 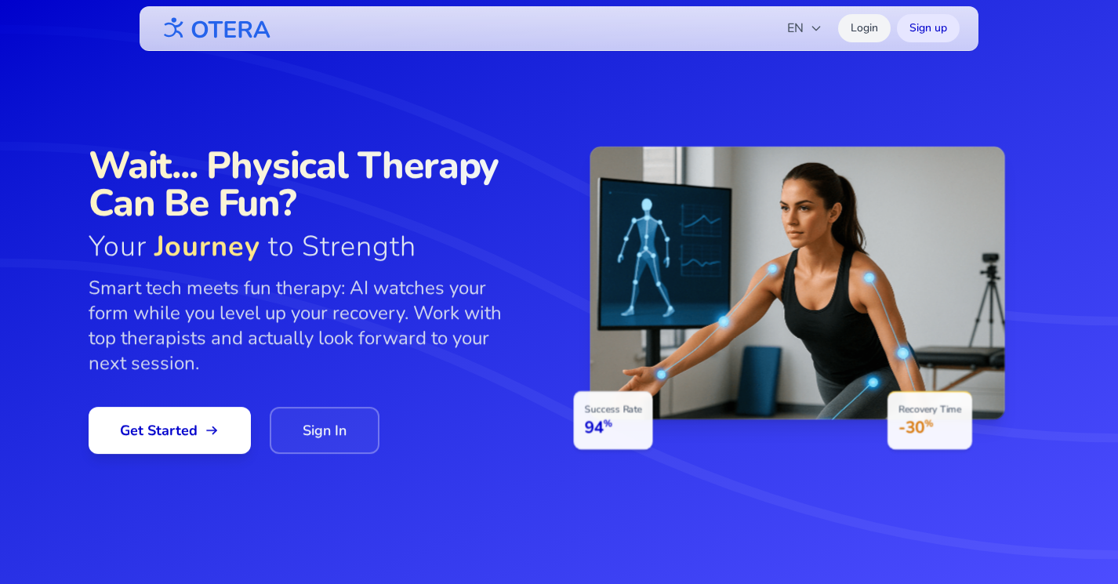 What do you see at coordinates (169, 430) in the screenshot?
I see `span: Get Started` at bounding box center [169, 430].